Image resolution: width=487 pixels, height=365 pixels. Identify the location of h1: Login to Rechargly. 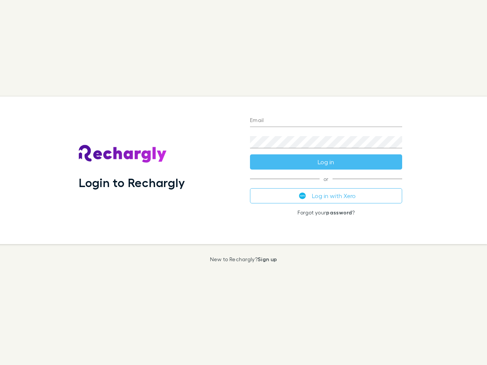
(132, 183).